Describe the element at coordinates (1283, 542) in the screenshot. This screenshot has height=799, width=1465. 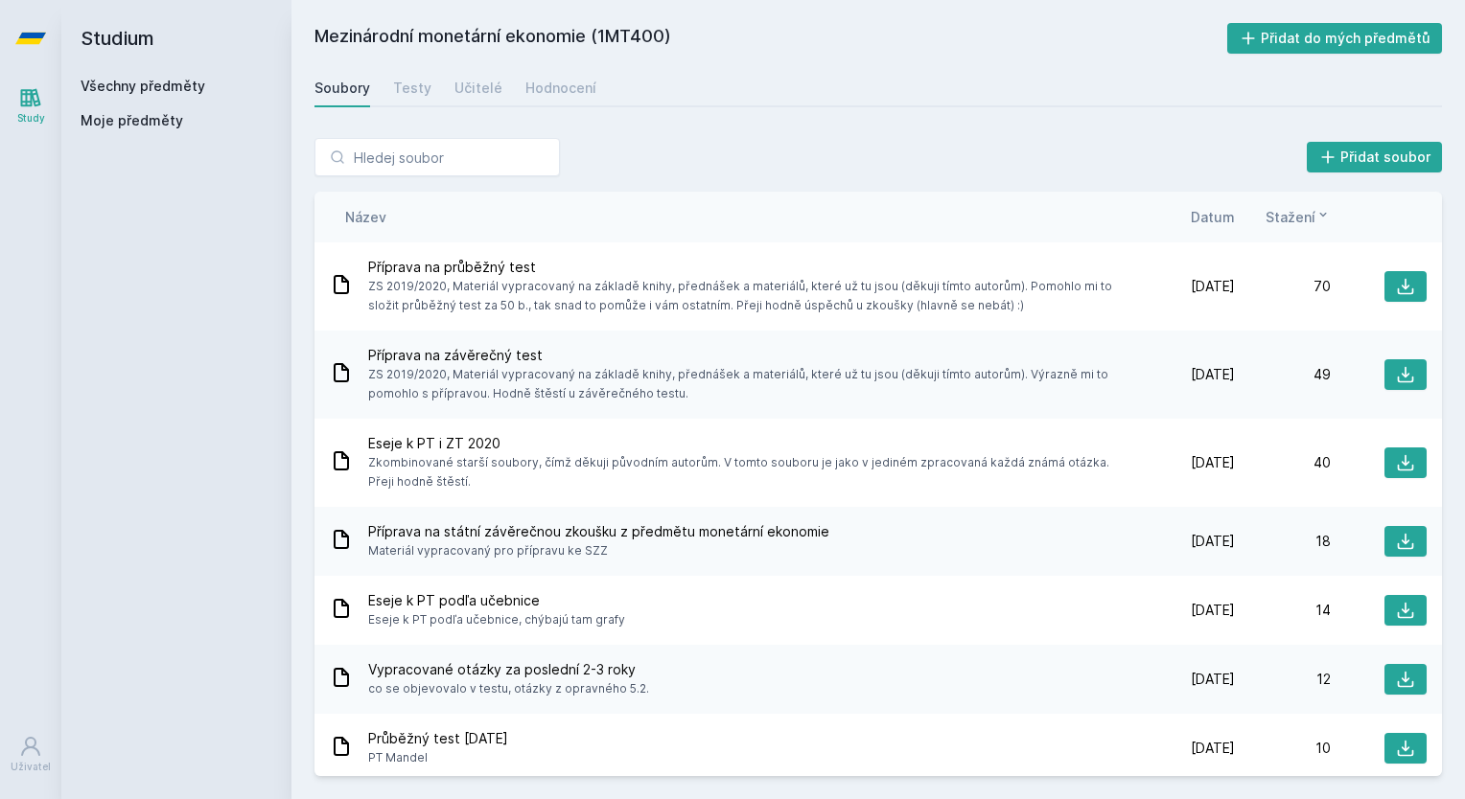
I see `div: 18` at that location.